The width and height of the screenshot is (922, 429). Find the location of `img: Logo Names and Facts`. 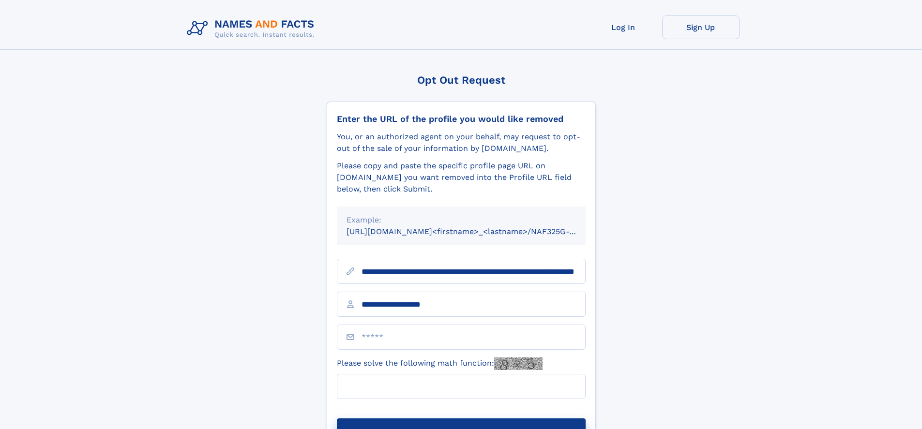

img: Logo Names and Facts is located at coordinates (253, 29).